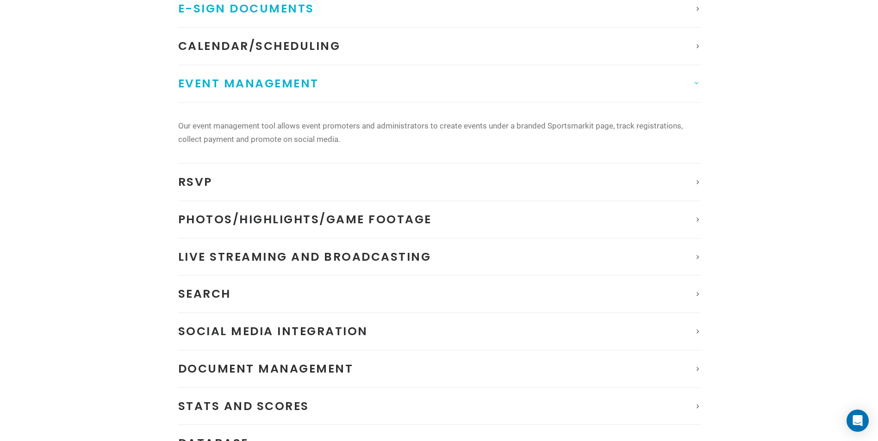 The width and height of the screenshot is (878, 441). I want to click on a: Calendar/Scheduling, so click(439, 46).